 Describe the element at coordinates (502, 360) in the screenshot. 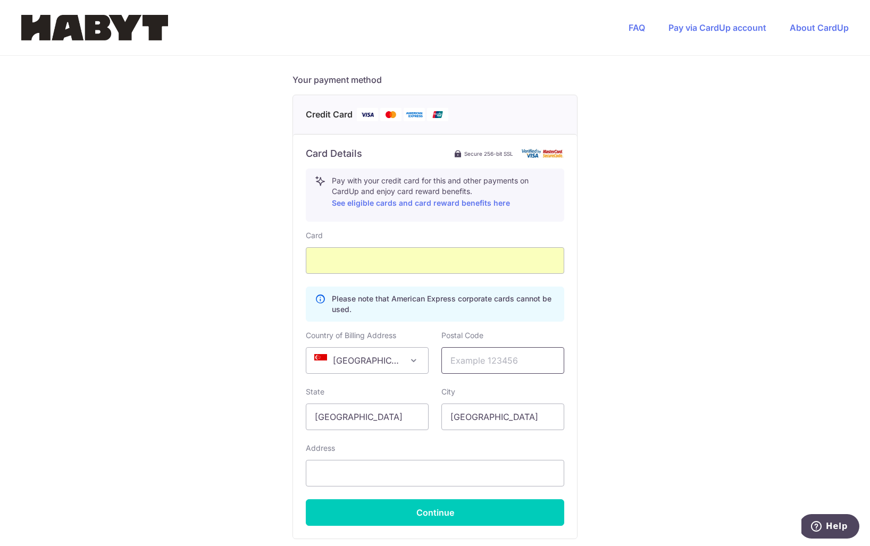

I see `input: Example 123456` at that location.